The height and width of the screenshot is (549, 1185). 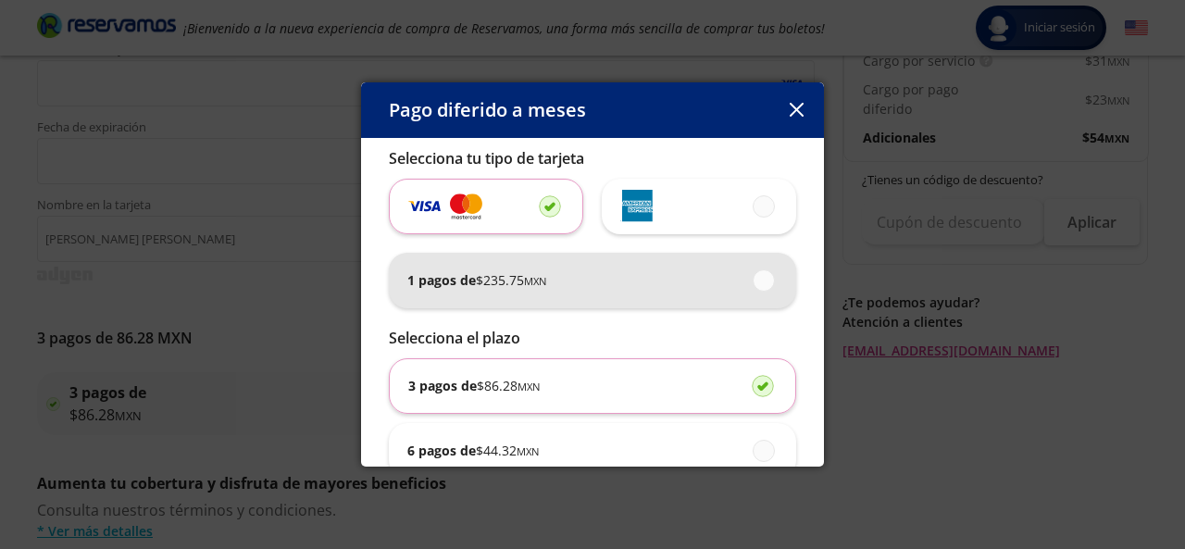 I want to click on p: 3 pagos de, so click(x=474, y=385).